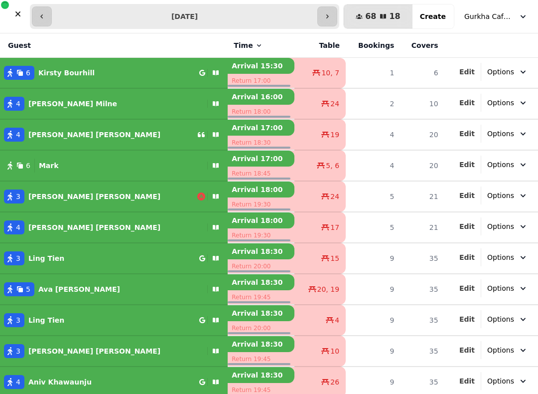  I want to click on span: 5, so click(28, 289).